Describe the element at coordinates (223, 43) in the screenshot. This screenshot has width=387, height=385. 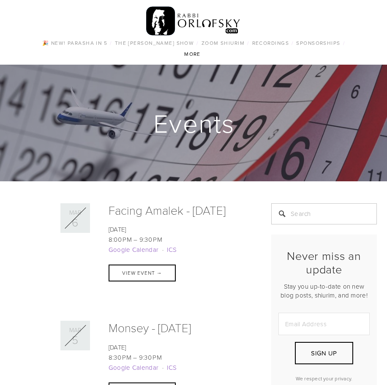
I see `a: Zoom Shiurim` at that location.